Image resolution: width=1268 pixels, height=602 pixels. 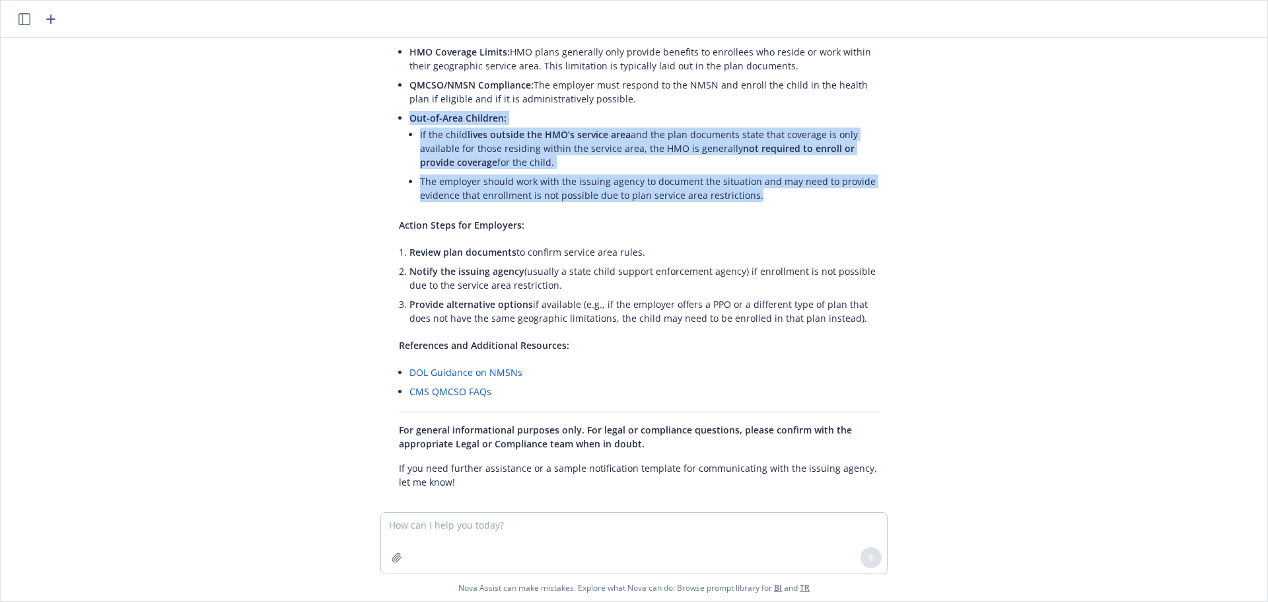 What do you see at coordinates (450, 391) in the screenshot?
I see `a: CMS QMCSO FAQs` at bounding box center [450, 391].